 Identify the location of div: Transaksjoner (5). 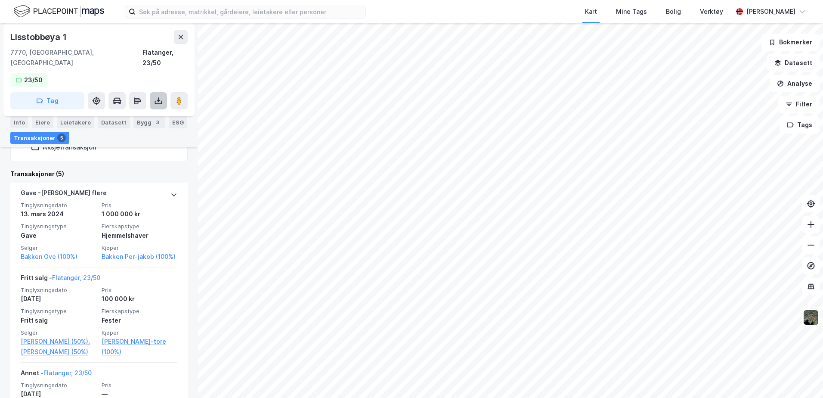
(99, 174).